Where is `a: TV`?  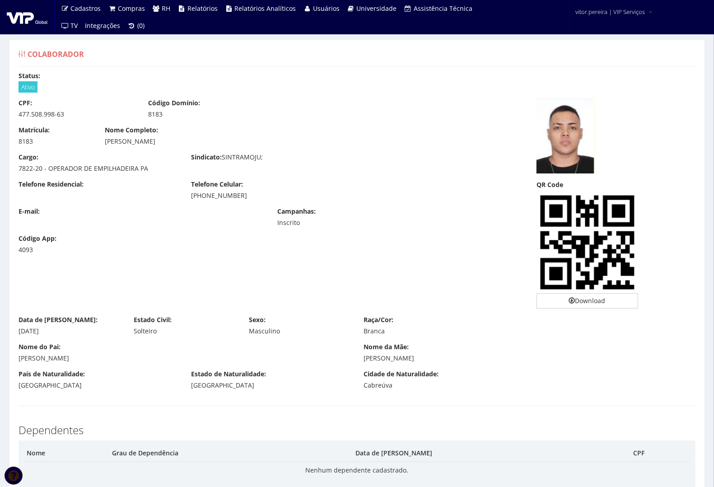
a: TV is located at coordinates (70, 26).